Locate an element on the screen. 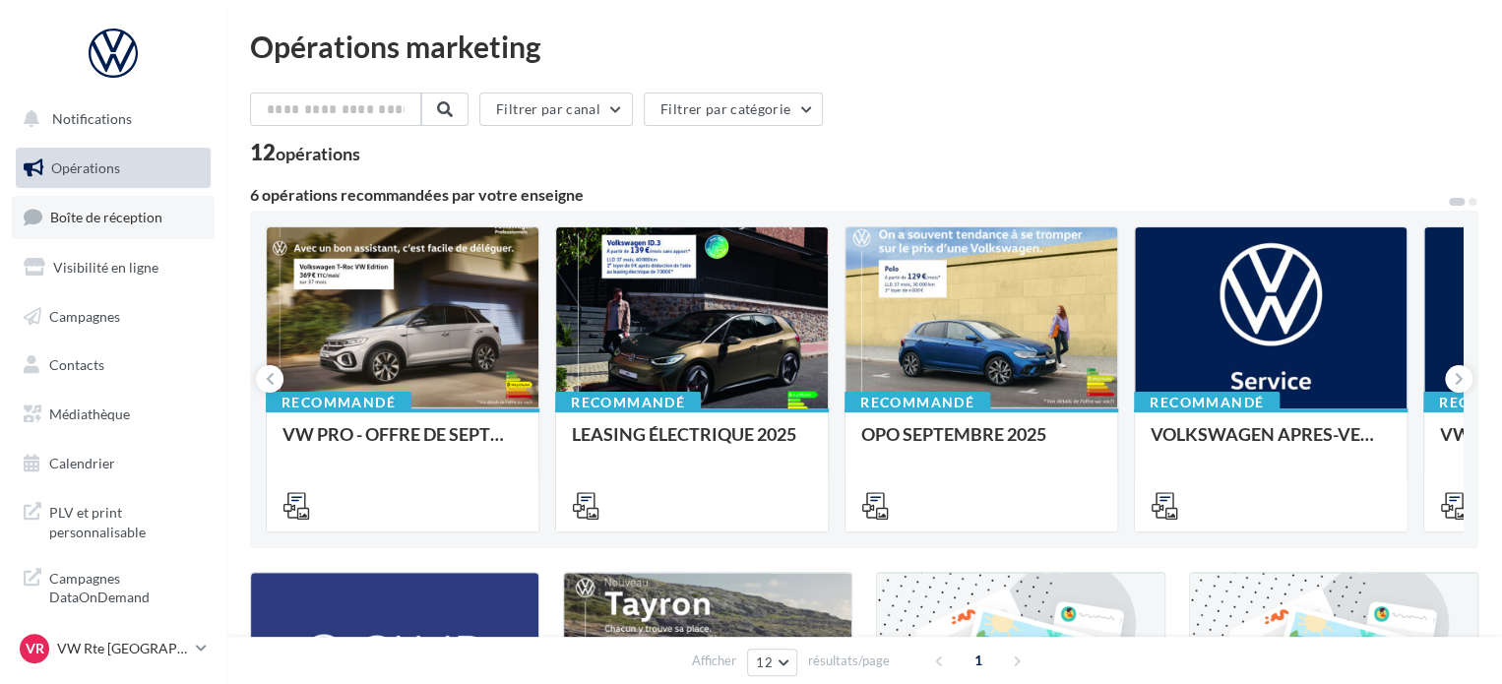 This screenshot has height=684, width=1502. span: Visibilité en ligne is located at coordinates (105, 267).